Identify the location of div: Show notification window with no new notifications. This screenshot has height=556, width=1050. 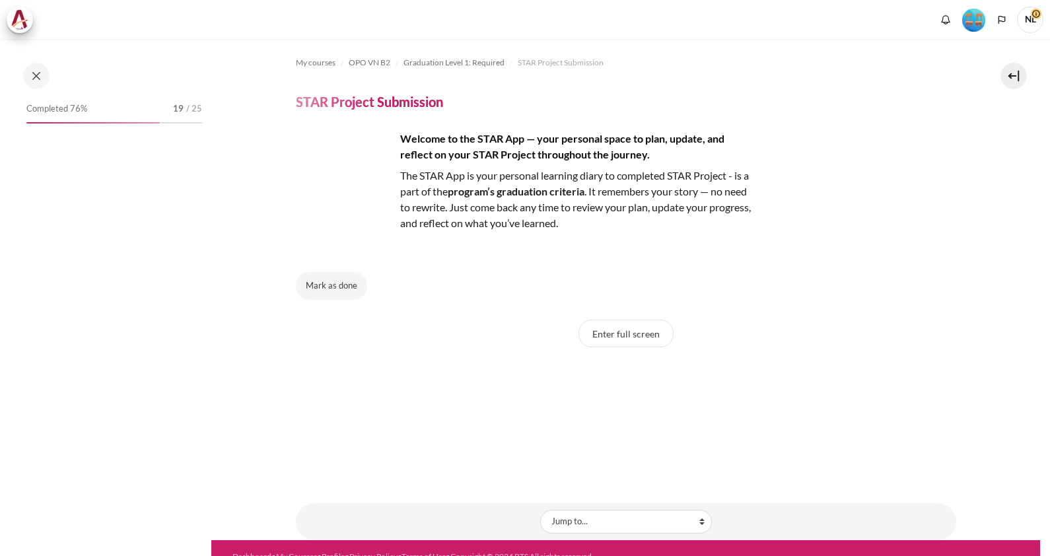
(945, 20).